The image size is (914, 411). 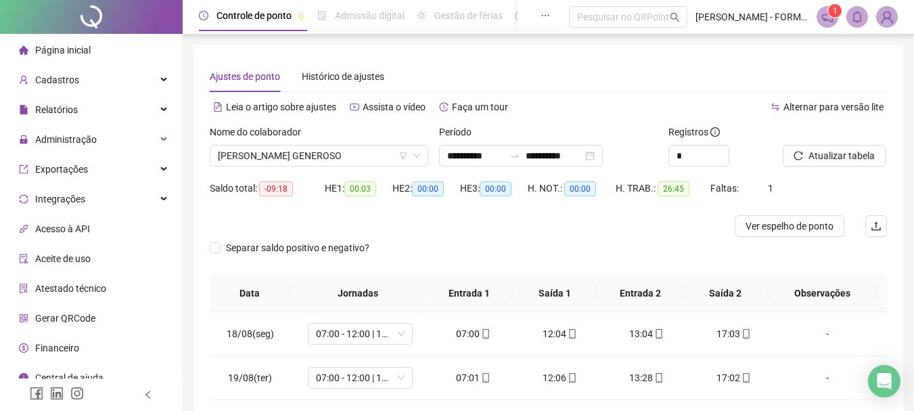 I want to click on span: instagram, so click(x=77, y=393).